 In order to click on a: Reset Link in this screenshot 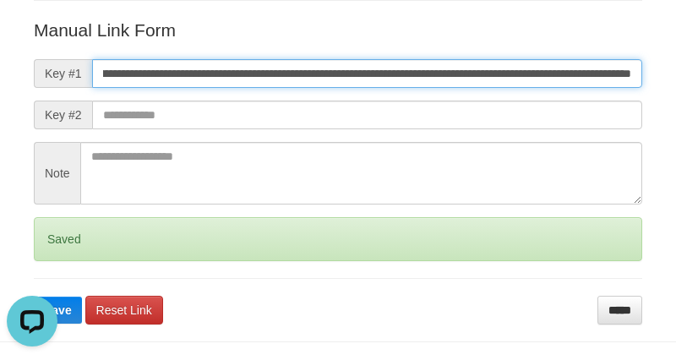, I will do `click(124, 310)`.